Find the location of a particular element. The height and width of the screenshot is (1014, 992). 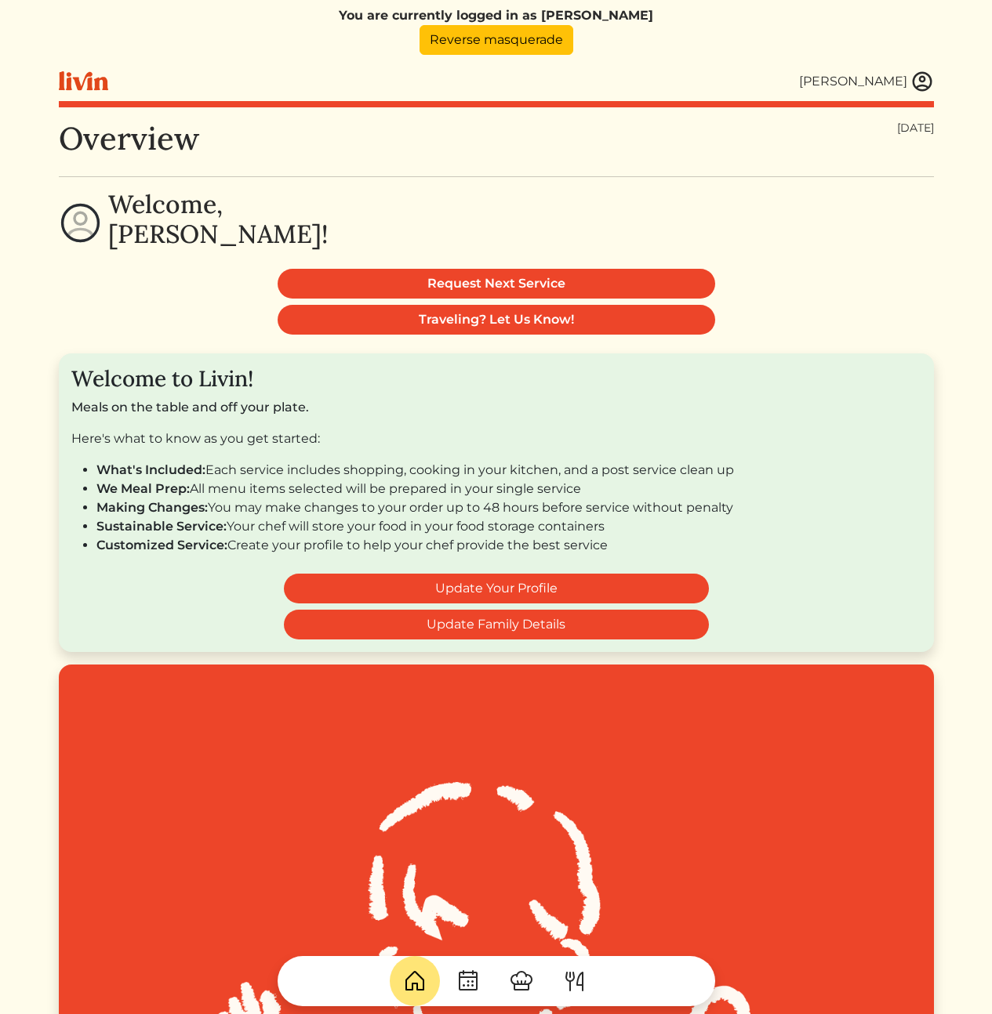

p: Meals on the table and off your plate. is located at coordinates (496, 408).